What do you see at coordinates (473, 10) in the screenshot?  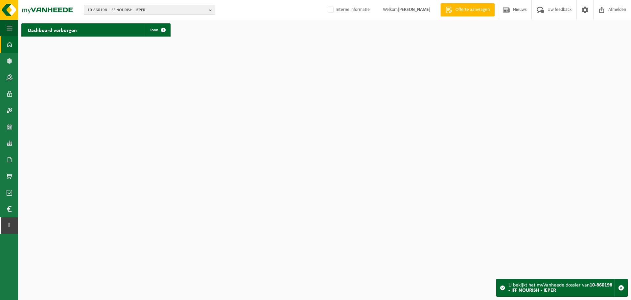 I see `span: Offerte aanvragen` at bounding box center [473, 10].